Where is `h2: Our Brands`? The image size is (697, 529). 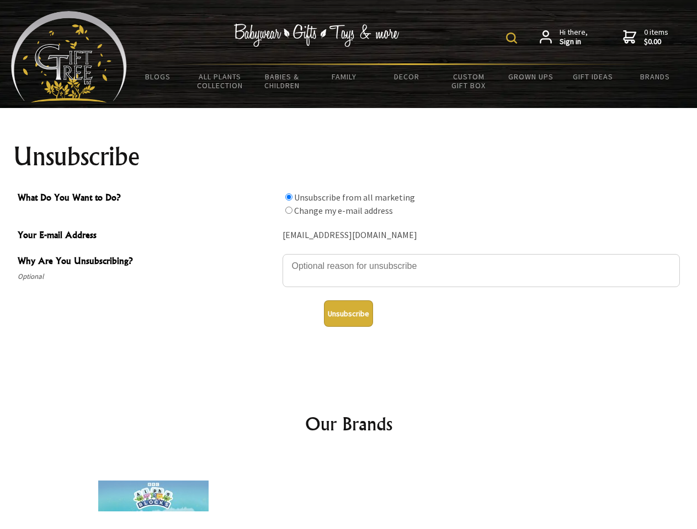 h2: Our Brands is located at coordinates (349, 424).